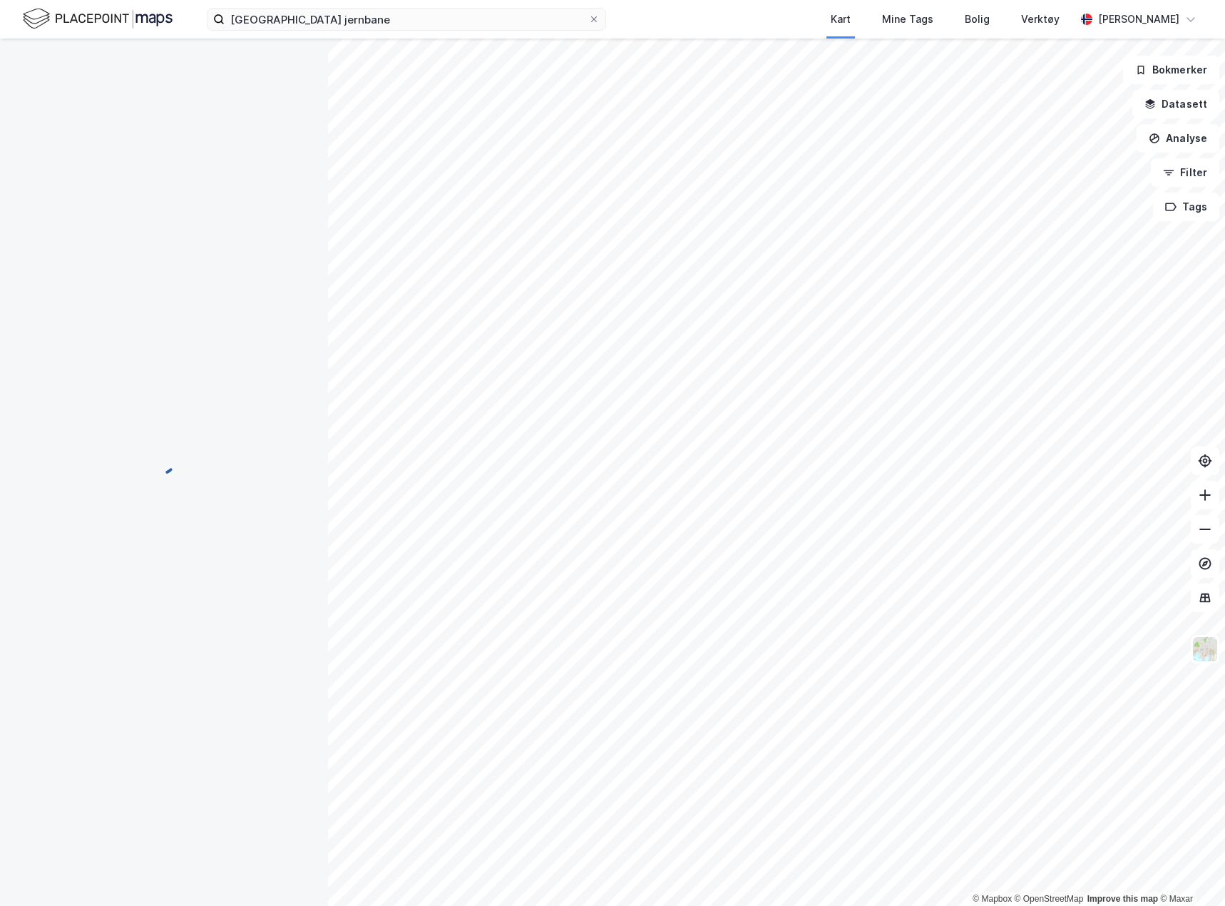  Describe the element at coordinates (1190, 872) in the screenshot. I see `div: Kontrollprogram for chat` at that location.